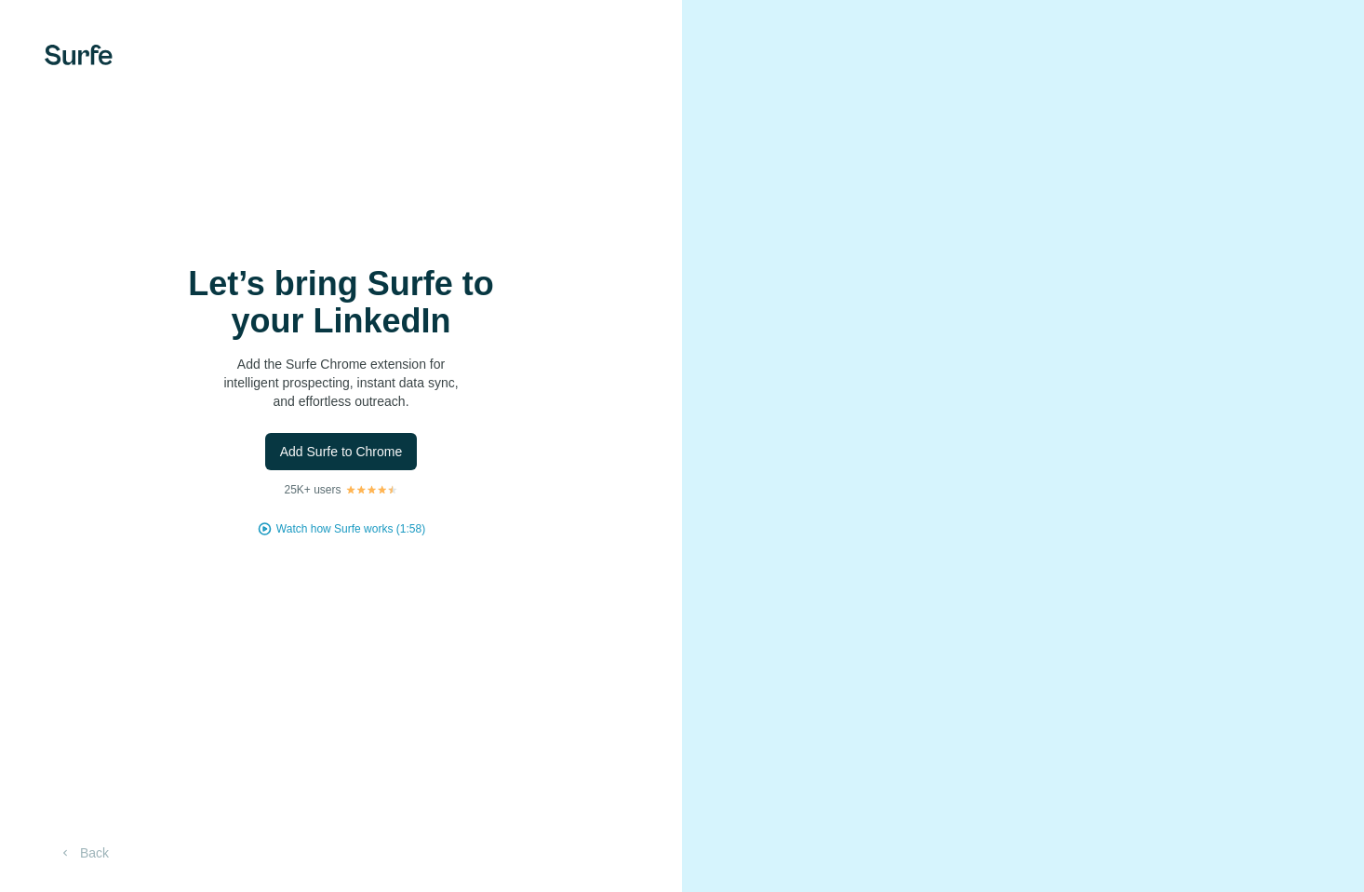 The width and height of the screenshot is (1364, 892). Describe the element at coordinates (351, 529) in the screenshot. I see `button: Watch how Surfe works (1:58)` at that location.